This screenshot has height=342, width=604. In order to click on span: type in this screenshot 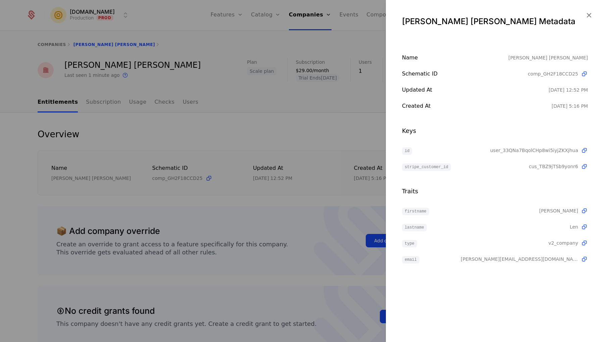, I will do `click(409, 244)`.